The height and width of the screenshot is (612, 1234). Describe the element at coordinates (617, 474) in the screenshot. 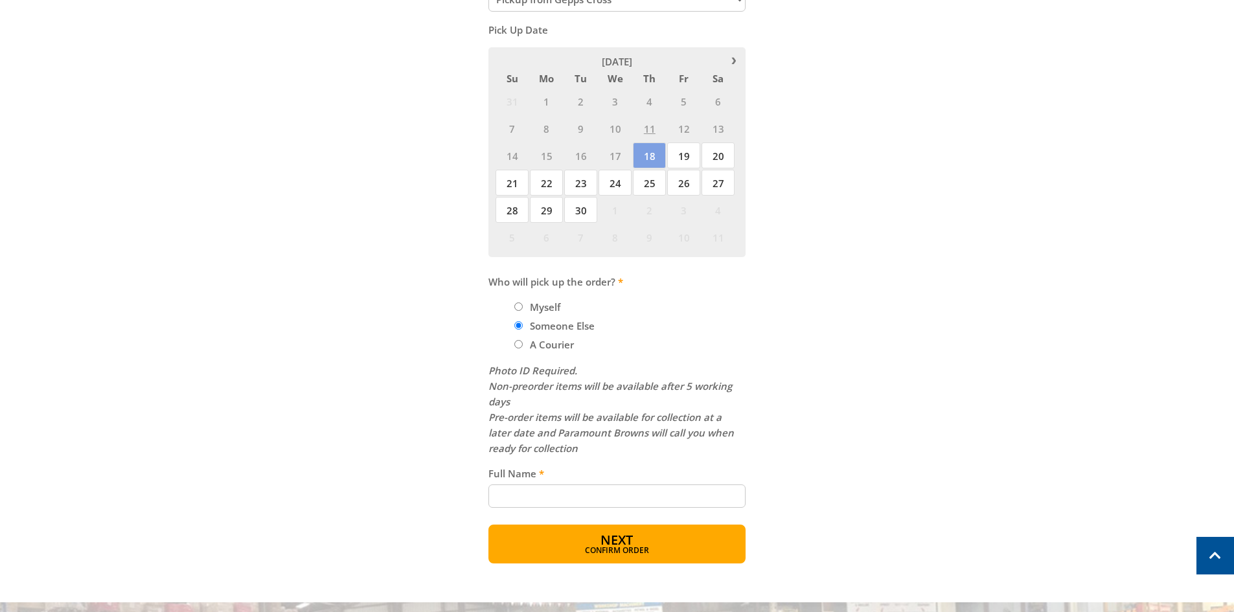

I see `label: Full Name` at that location.